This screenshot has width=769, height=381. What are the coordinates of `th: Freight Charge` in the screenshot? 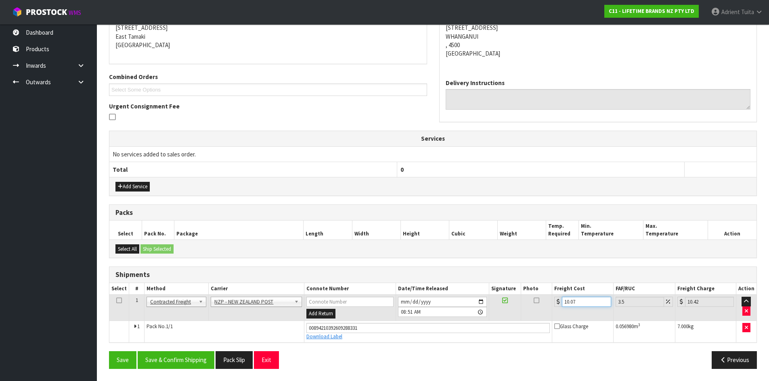 It's located at (705, 289).